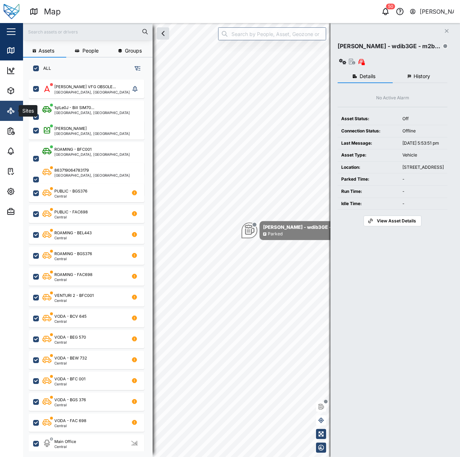 Image resolution: width=460 pixels, height=457 pixels. I want to click on div: No Active Alarm, so click(393, 98).